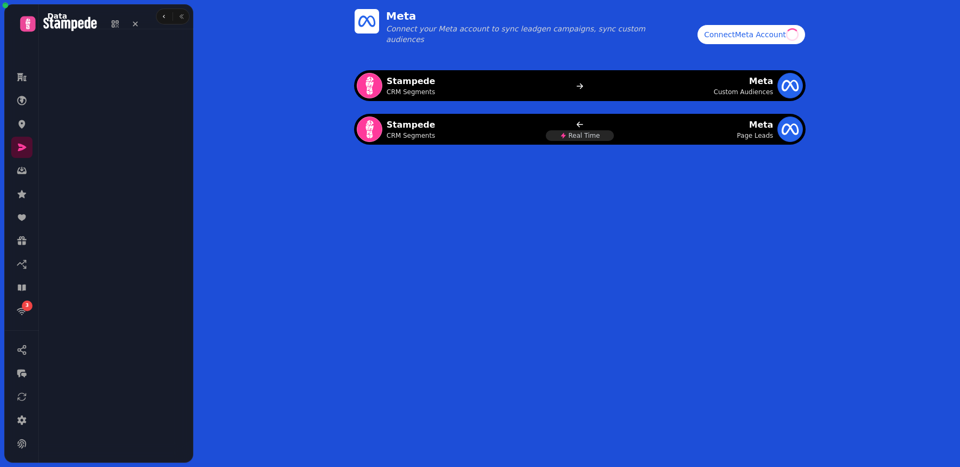  I want to click on p: Real Time, so click(584, 136).